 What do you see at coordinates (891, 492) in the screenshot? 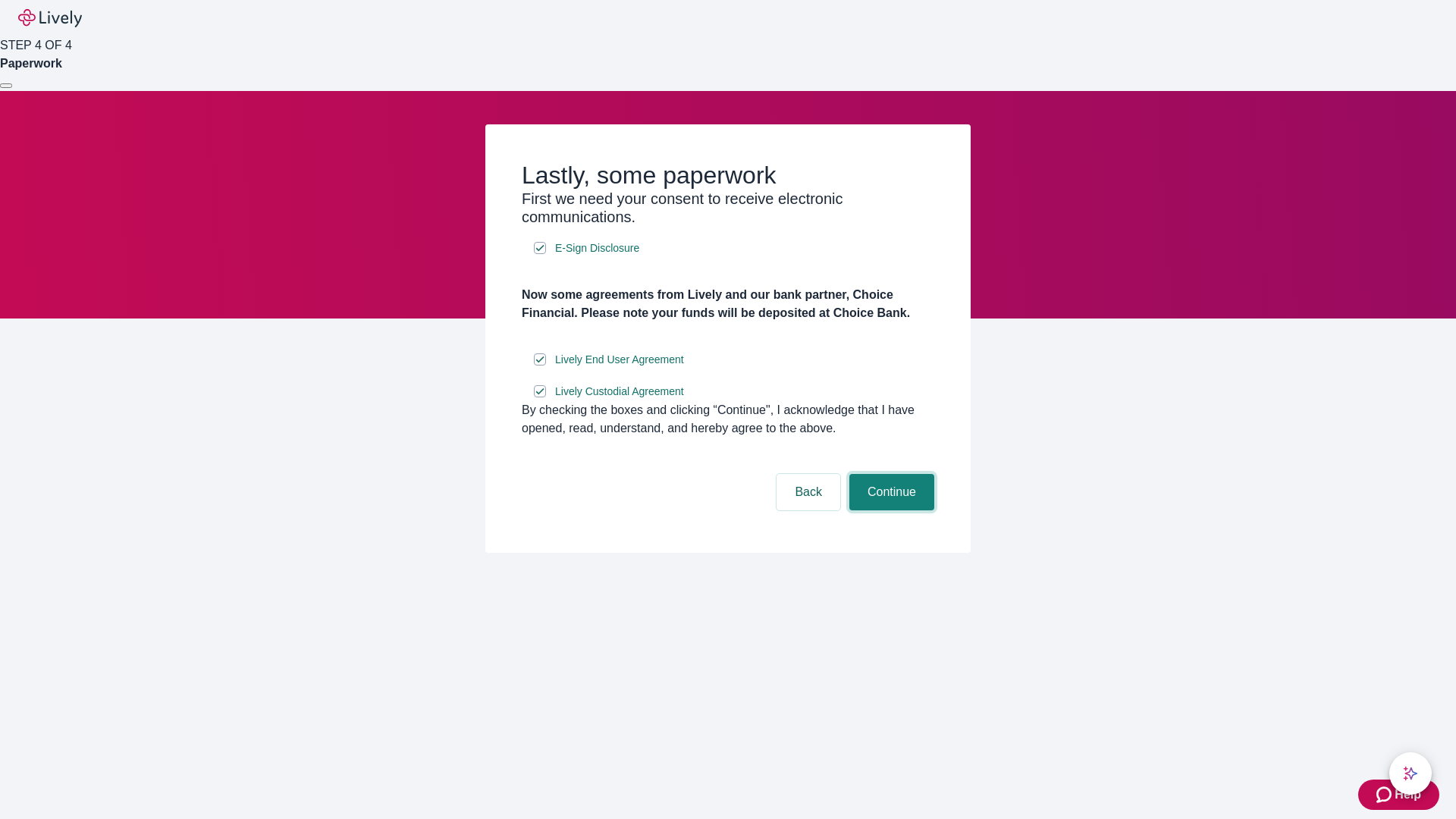
I see `button: Continue` at bounding box center [891, 492].